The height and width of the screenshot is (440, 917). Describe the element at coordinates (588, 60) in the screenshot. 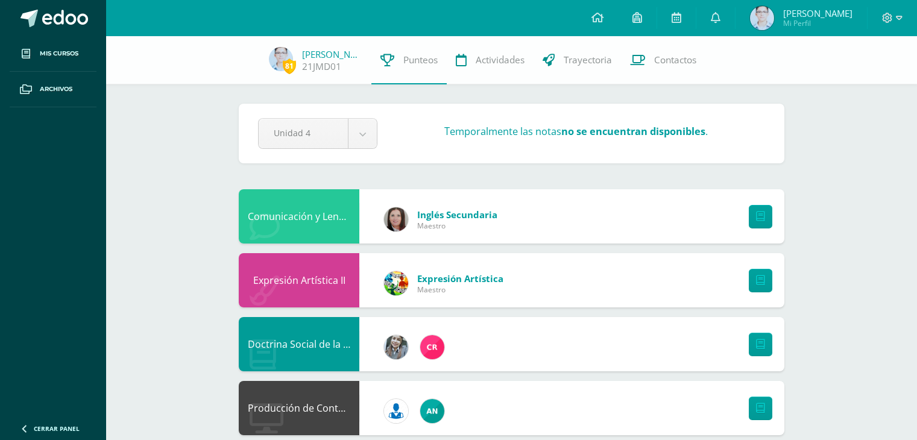

I see `span: Trayectoria` at that location.